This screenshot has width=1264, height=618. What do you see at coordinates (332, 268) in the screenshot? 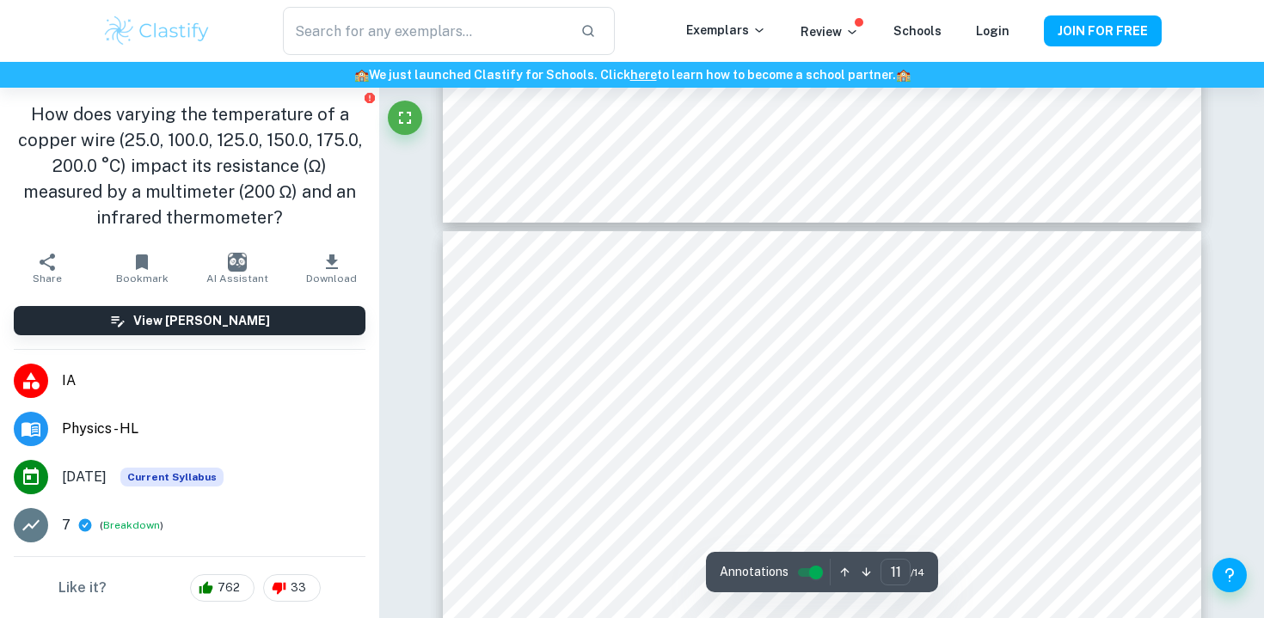
I see `button: Download` at bounding box center [332, 268].